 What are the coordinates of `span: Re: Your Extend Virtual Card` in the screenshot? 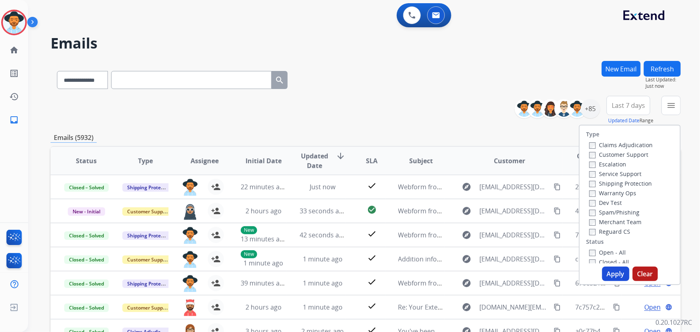 It's located at (441, 307).